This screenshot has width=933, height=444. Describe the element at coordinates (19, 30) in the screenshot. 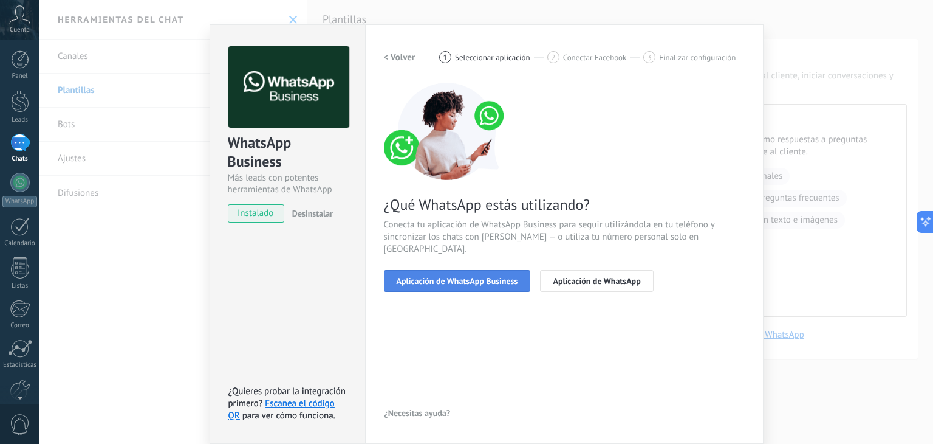

I see `span: Cuenta` at that location.